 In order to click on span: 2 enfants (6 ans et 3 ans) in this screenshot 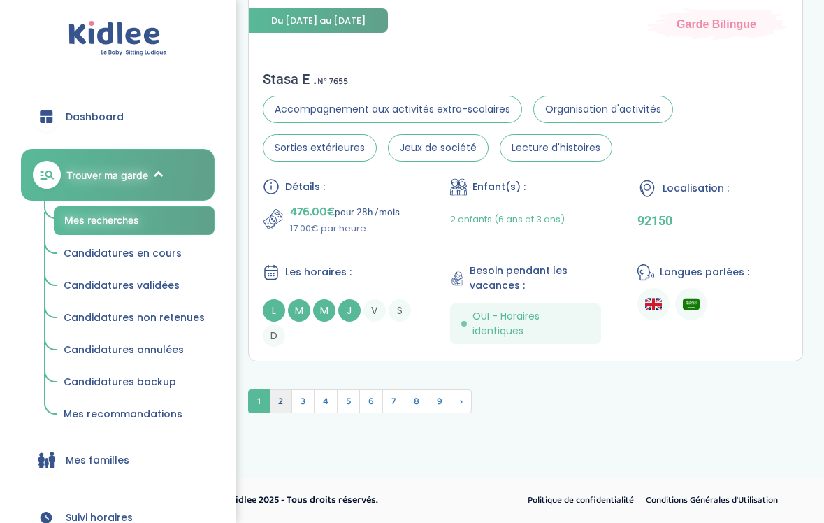, I will do `click(507, 219)`.